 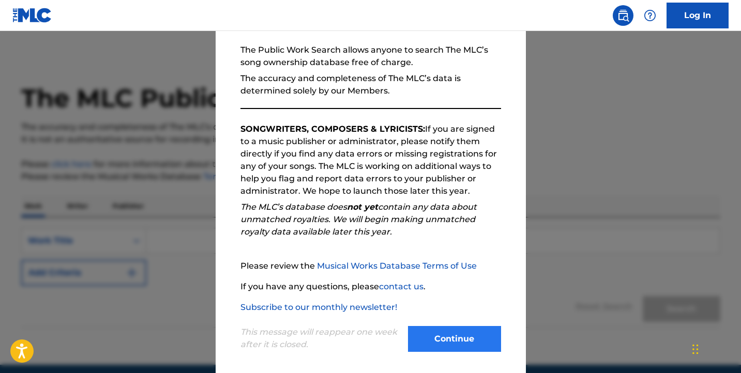 What do you see at coordinates (362, 207) in the screenshot?
I see `strong: not yet` at bounding box center [362, 207].